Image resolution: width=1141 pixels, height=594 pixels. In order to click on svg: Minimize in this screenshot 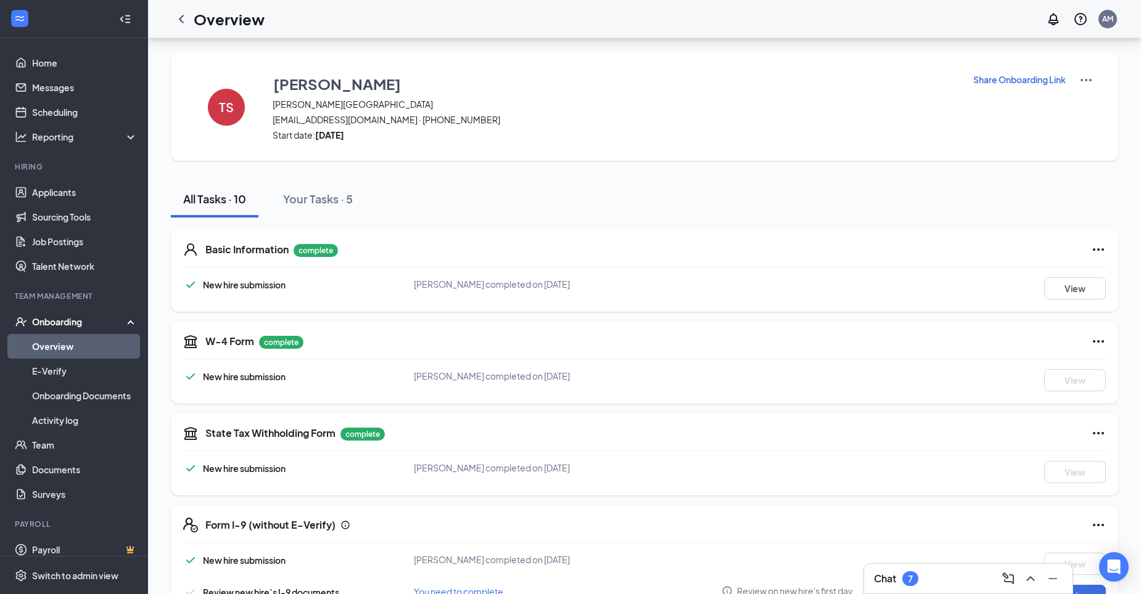, I will do `click(1052, 579)`.